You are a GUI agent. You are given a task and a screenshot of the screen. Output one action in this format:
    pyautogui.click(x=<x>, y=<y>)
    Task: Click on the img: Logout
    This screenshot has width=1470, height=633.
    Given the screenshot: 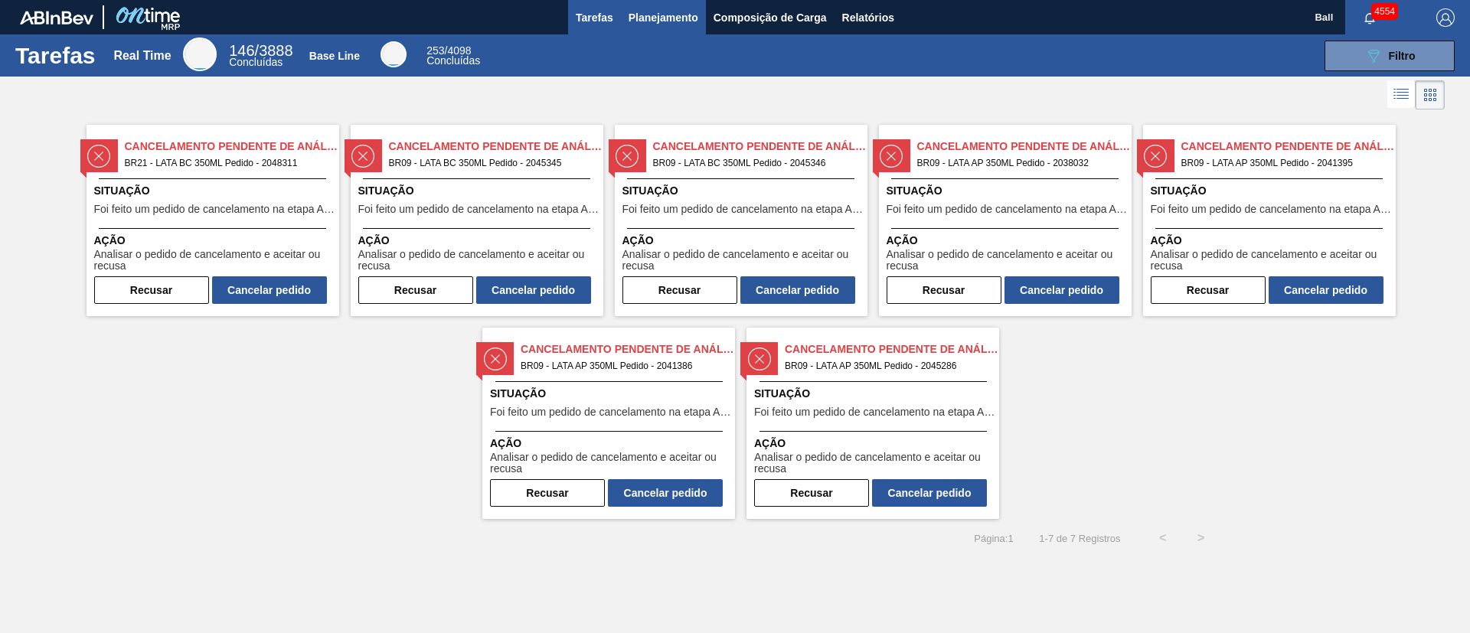 What is the action you would take?
    pyautogui.click(x=1445, y=18)
    